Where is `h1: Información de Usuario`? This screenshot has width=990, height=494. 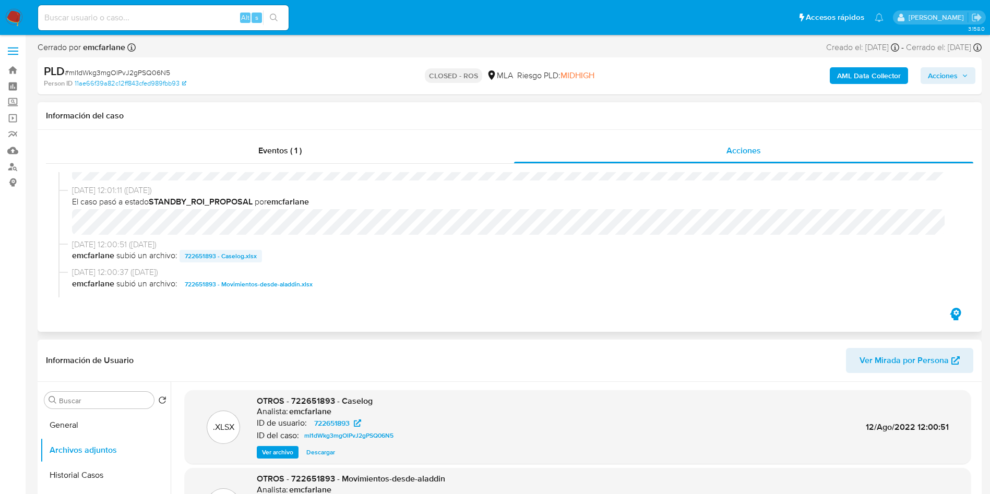 h1: Información de Usuario is located at coordinates (90, 361).